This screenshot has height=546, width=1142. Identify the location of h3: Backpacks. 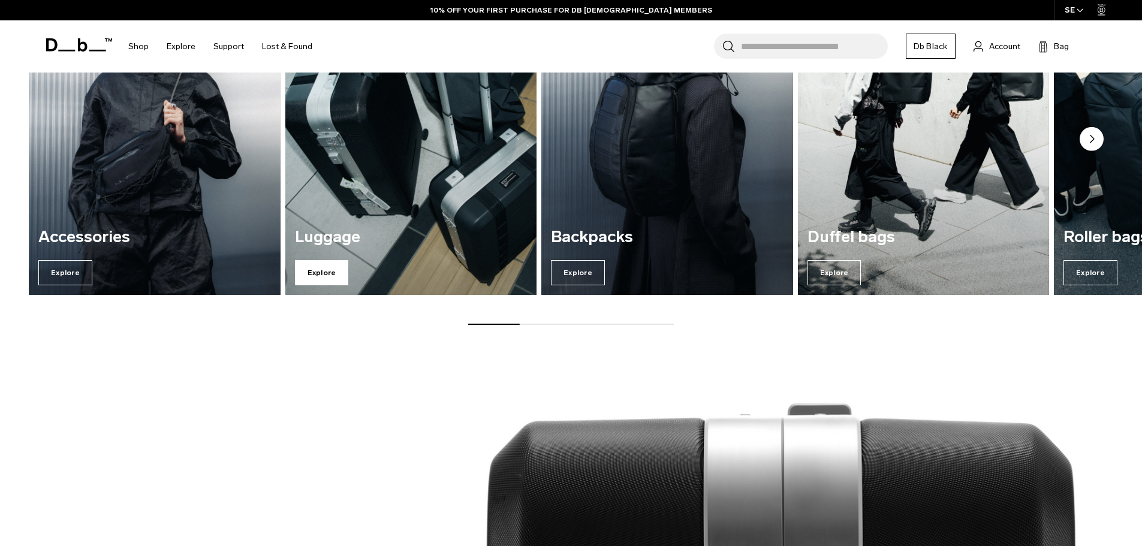
(667, 237).